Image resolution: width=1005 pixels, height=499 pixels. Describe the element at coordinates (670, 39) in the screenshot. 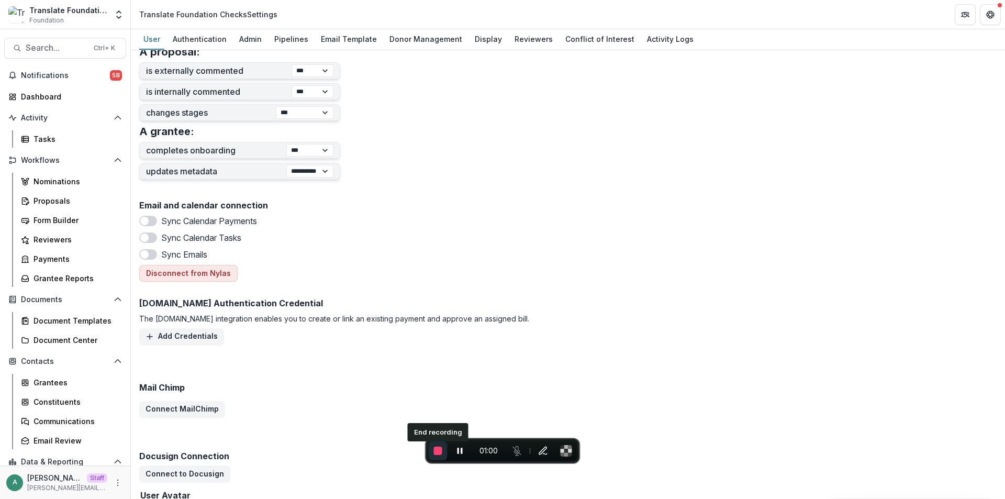

I see `a: Activity Logs` at that location.